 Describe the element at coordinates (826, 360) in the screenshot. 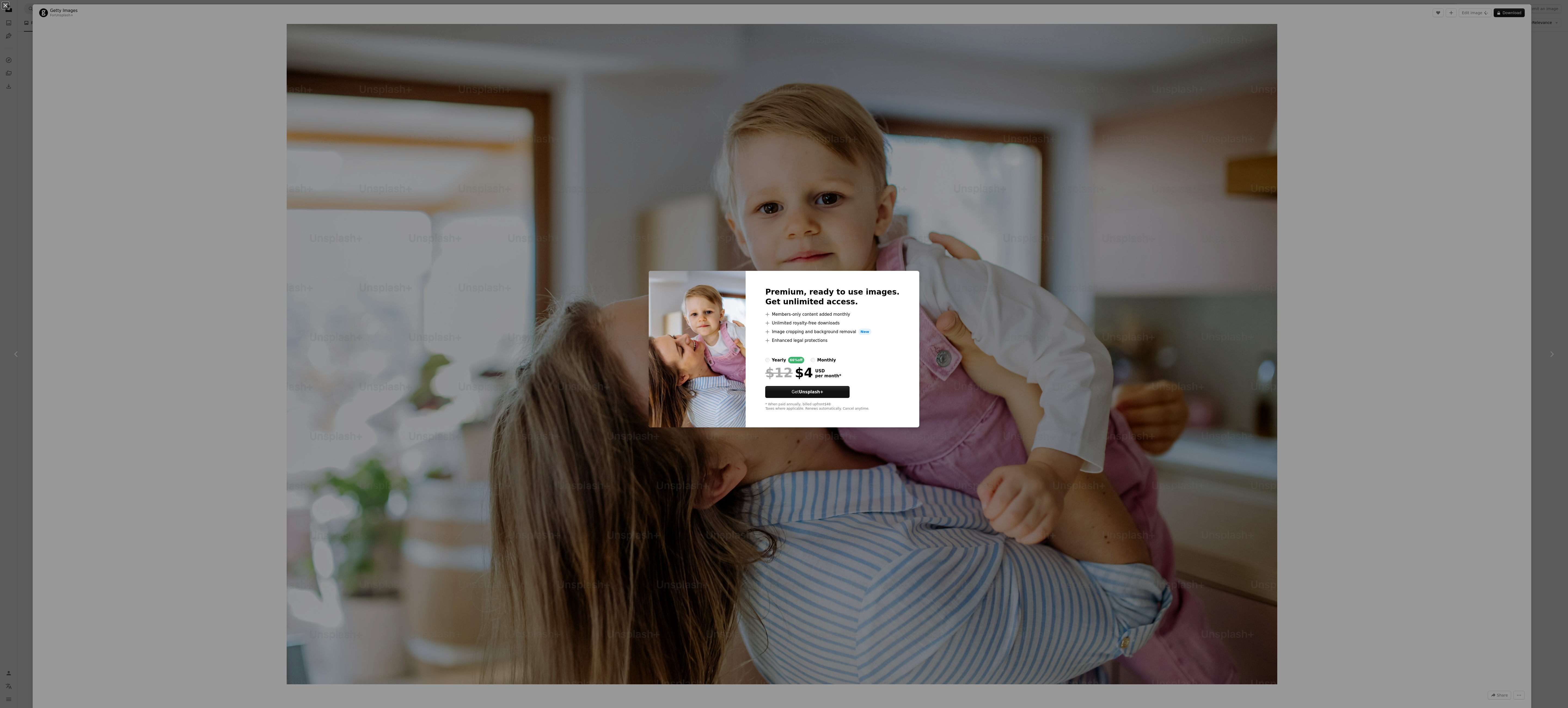

I see `div: monthly` at that location.